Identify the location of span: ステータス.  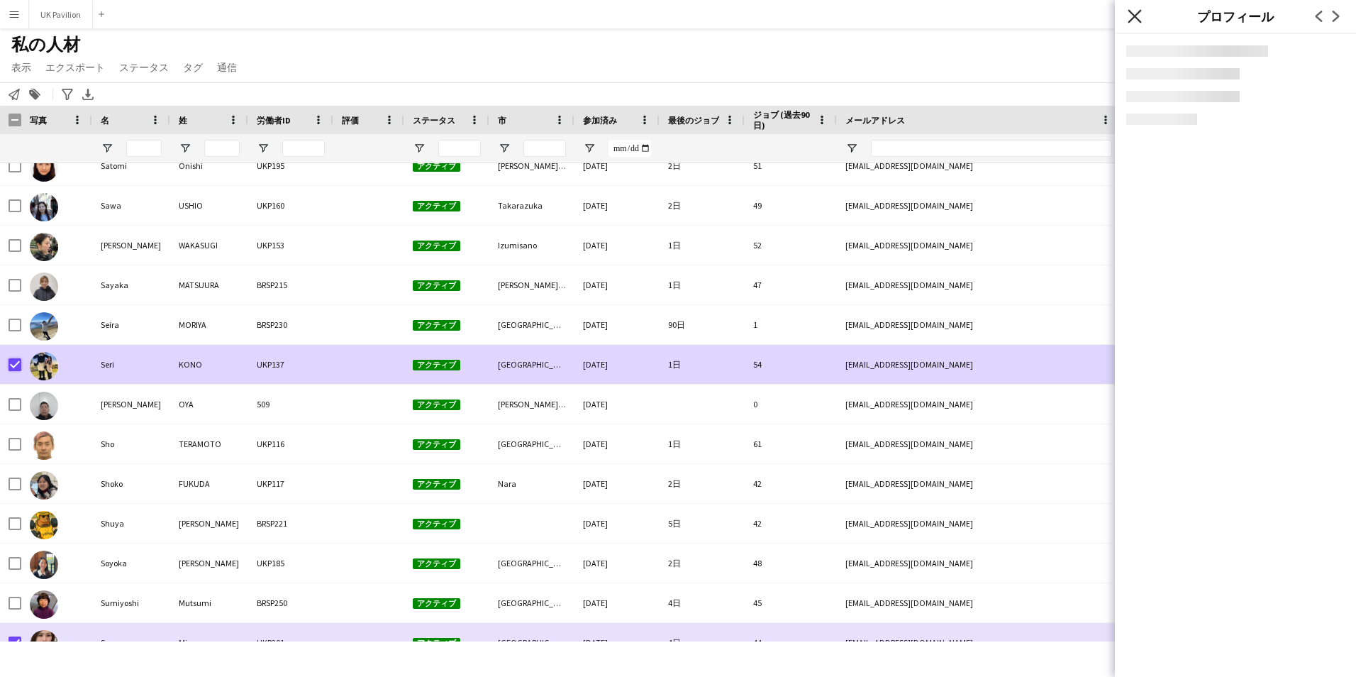
(144, 67).